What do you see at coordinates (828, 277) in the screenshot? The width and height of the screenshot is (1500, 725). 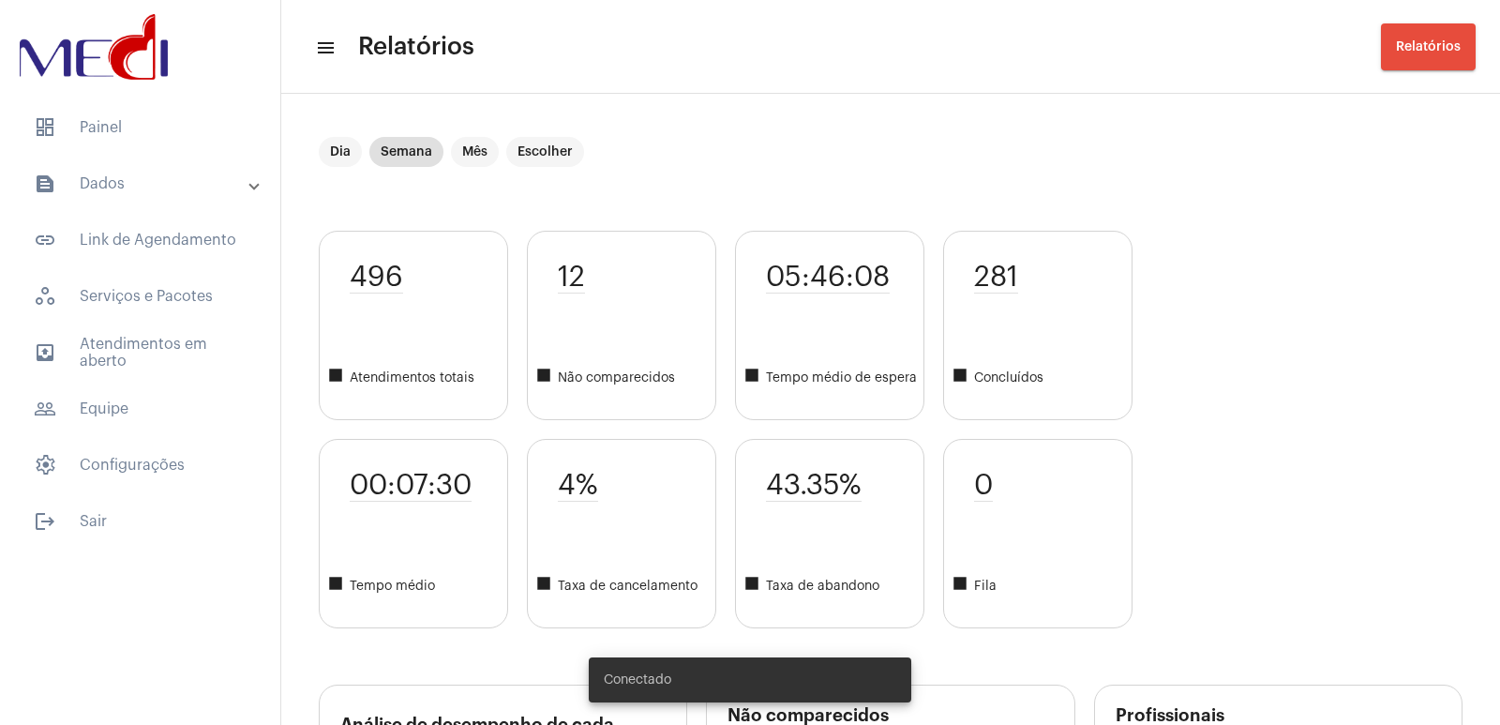 I see `span: 05:46:08` at bounding box center [828, 277].